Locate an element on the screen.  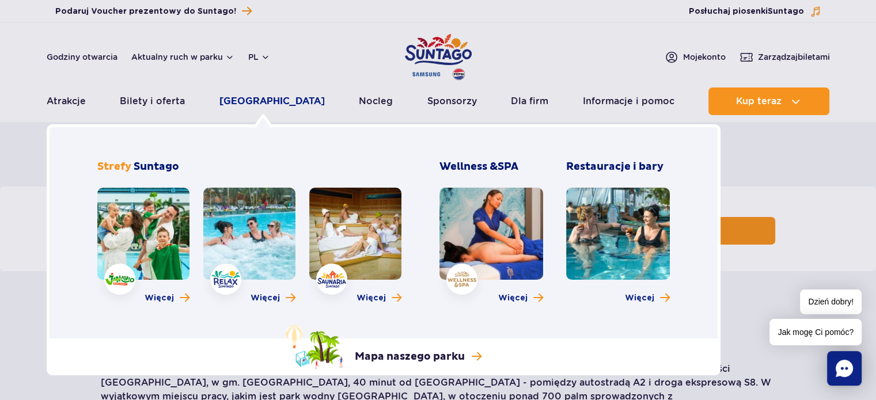
div: Chat is located at coordinates (845, 369).